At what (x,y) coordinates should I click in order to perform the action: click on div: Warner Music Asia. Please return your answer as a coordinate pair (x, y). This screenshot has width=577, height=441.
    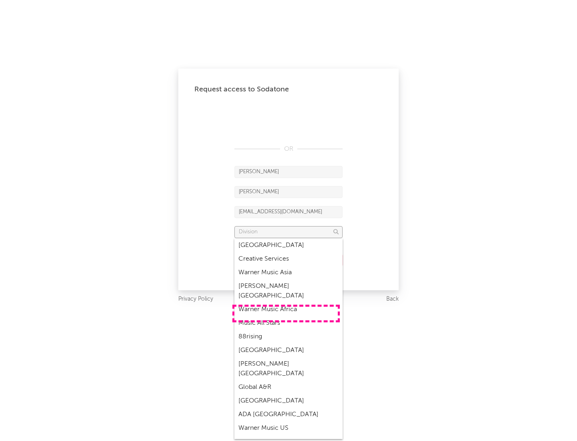
    Looking at the image, I should click on (288, 272).